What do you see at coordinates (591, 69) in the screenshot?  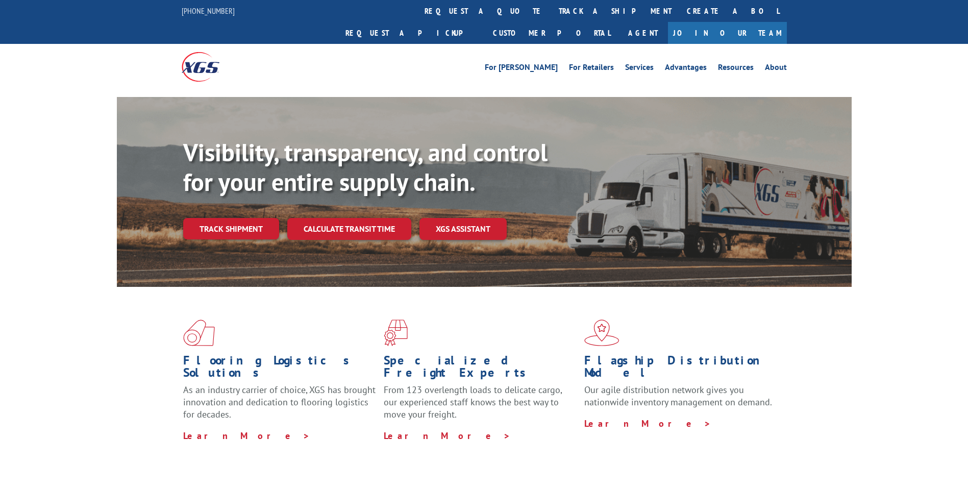 I see `a: For Retailers` at bounding box center [591, 69].